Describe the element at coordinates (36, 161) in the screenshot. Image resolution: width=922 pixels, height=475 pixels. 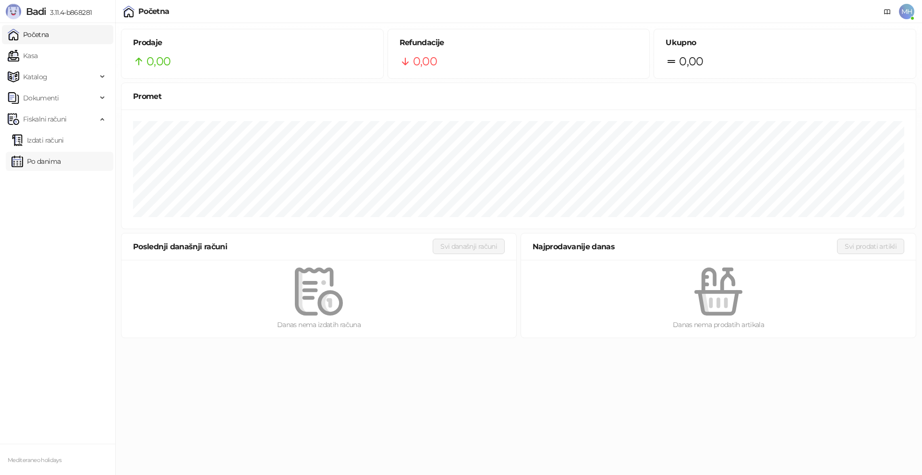
I see `a: Po danima` at that location.